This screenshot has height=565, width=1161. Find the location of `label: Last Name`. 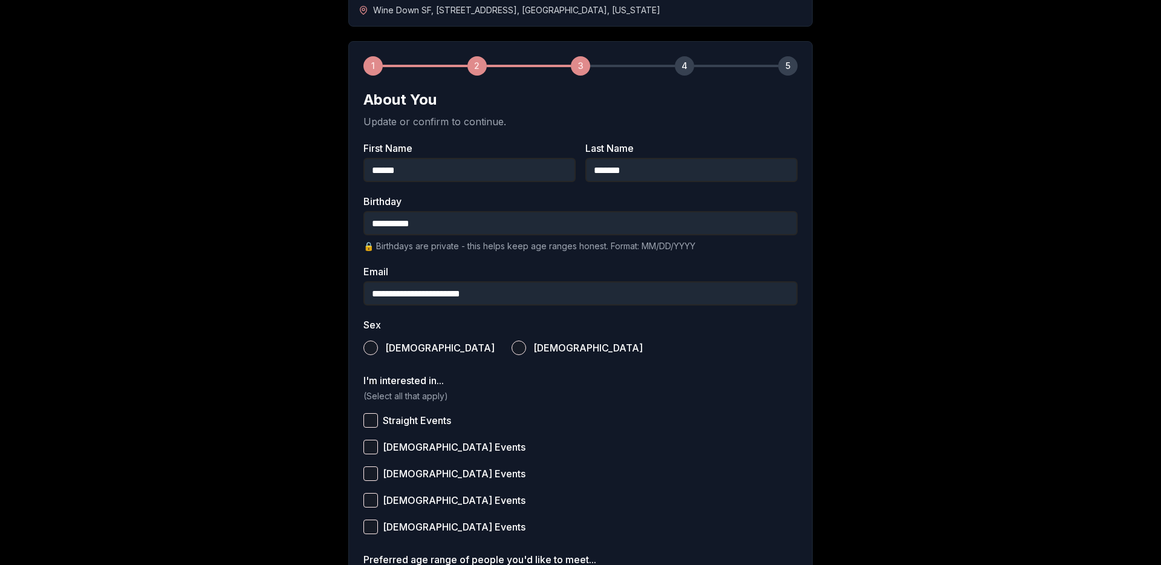

label: Last Name is located at coordinates (691, 148).